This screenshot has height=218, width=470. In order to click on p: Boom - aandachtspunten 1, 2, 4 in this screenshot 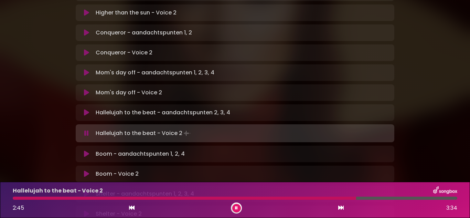, I will do `click(140, 154)`.